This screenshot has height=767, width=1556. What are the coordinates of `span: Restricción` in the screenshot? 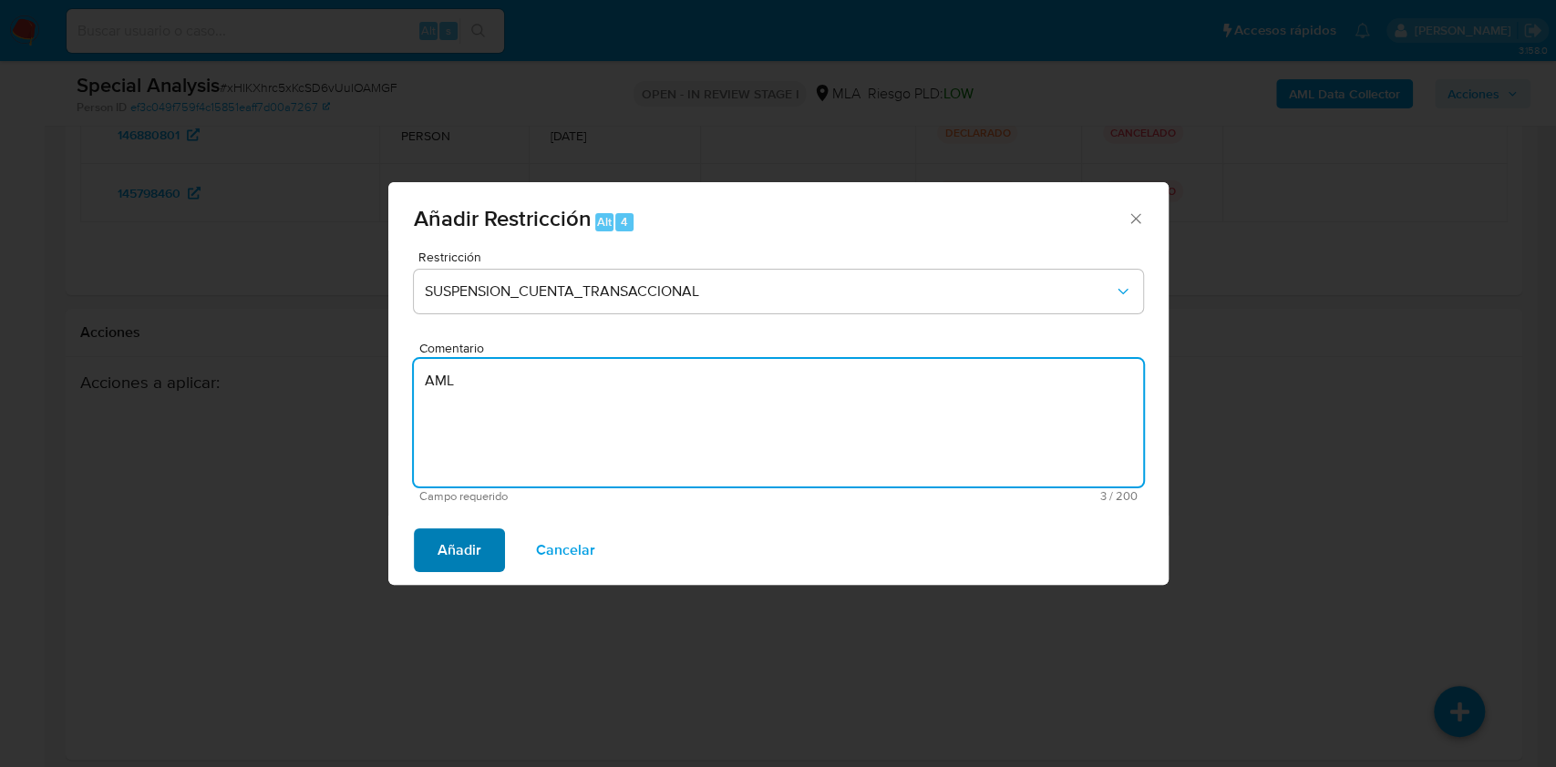 It's located at (783, 257).